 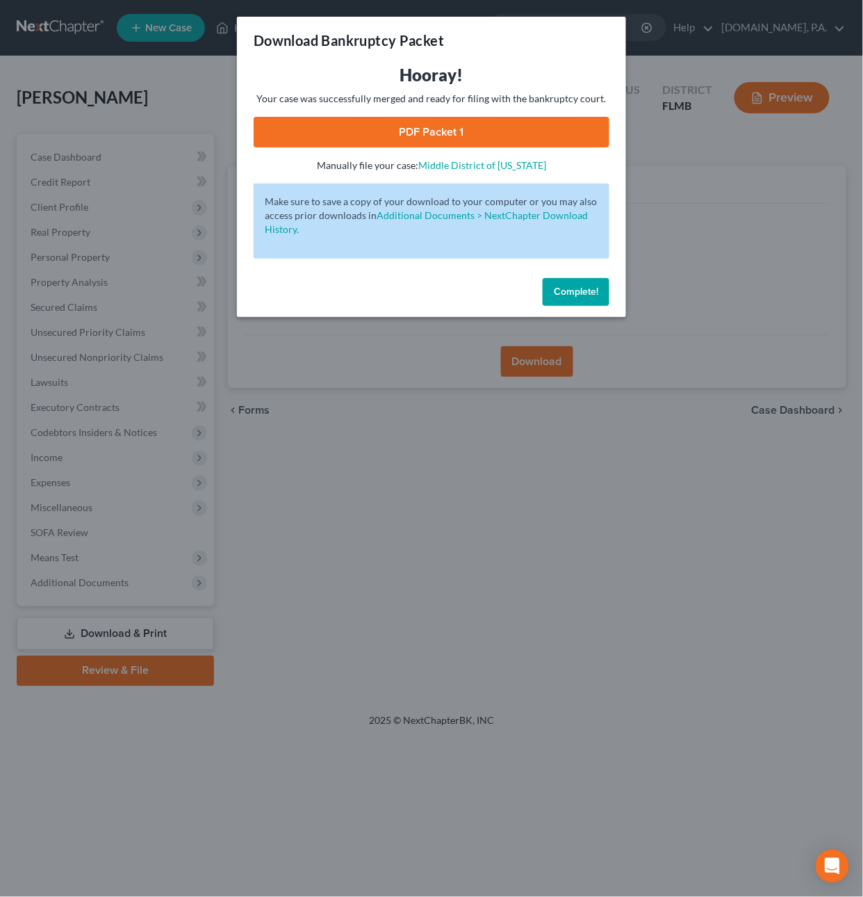 What do you see at coordinates (432, 132) in the screenshot?
I see `a: PDF Packet 1` at bounding box center [432, 132].